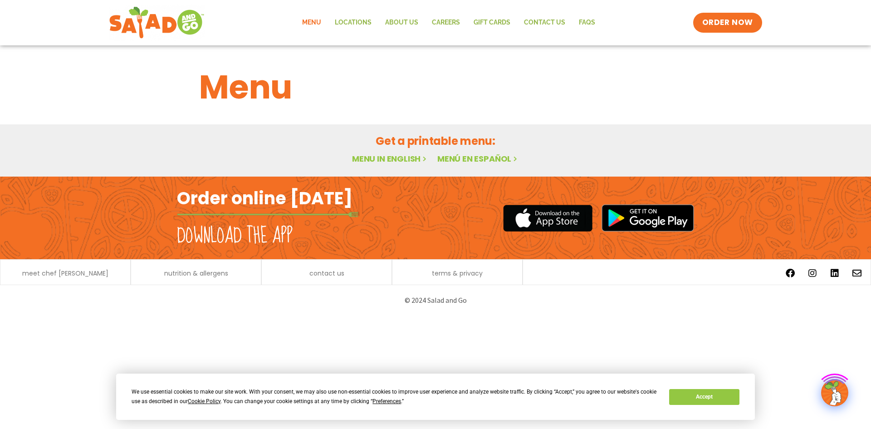  I want to click on a: Careers, so click(446, 23).